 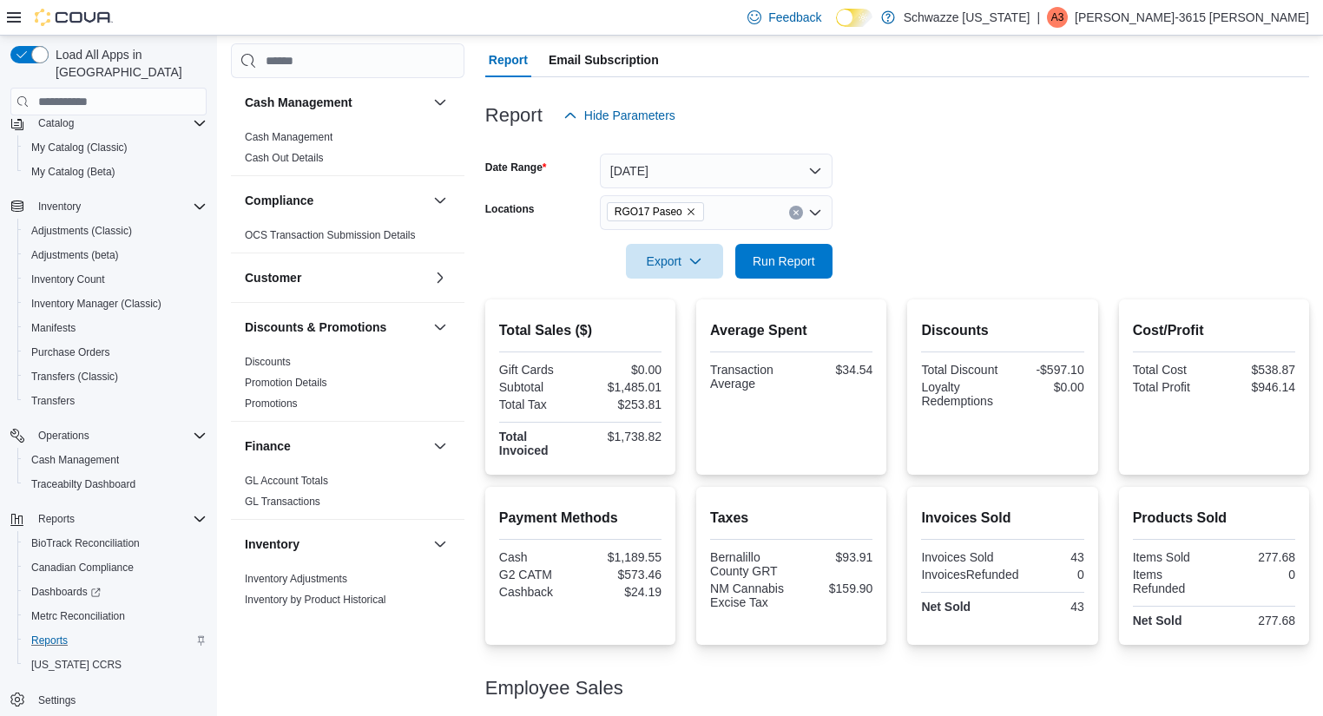 I want to click on strong: Total Invoiced, so click(x=524, y=444).